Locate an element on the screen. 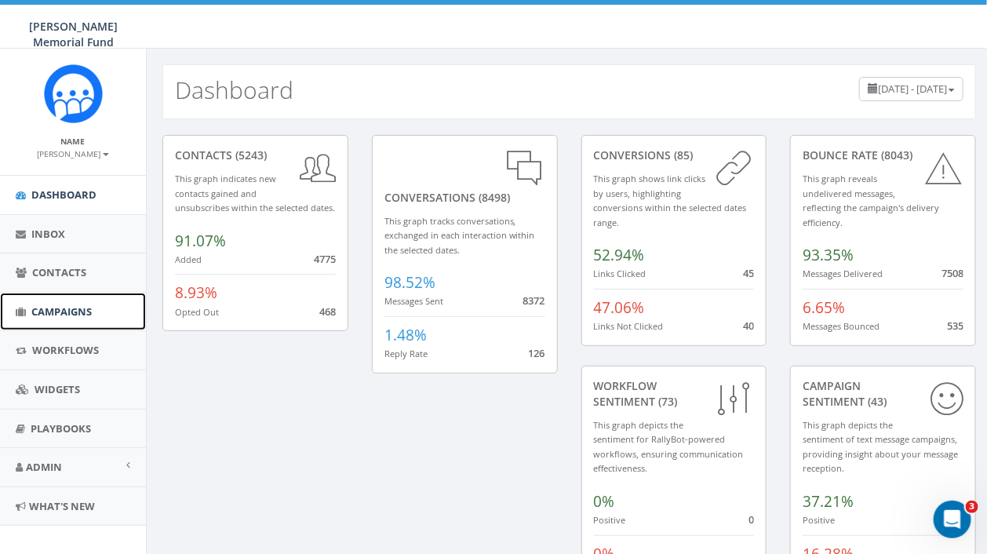  span: 3 is located at coordinates (973, 507).